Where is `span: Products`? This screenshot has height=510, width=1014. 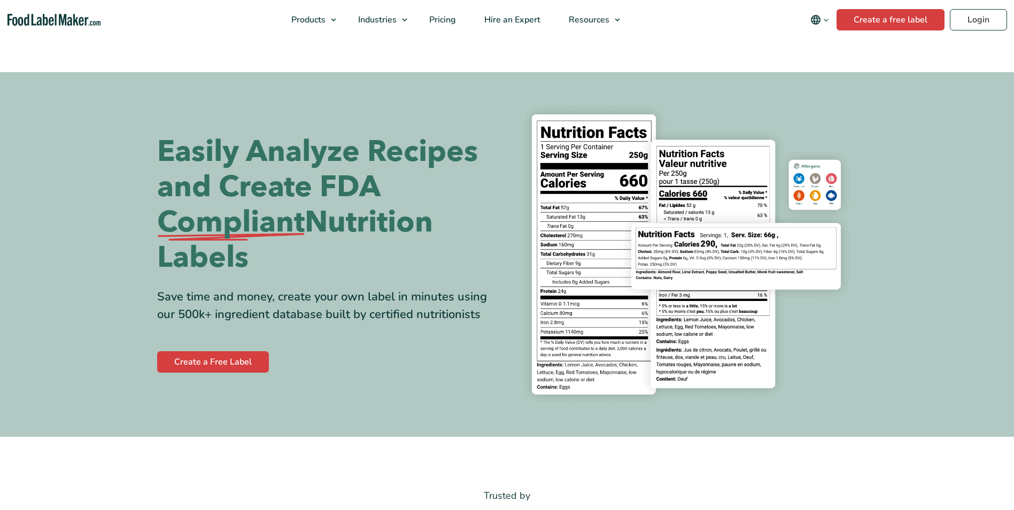
span: Products is located at coordinates (307, 20).